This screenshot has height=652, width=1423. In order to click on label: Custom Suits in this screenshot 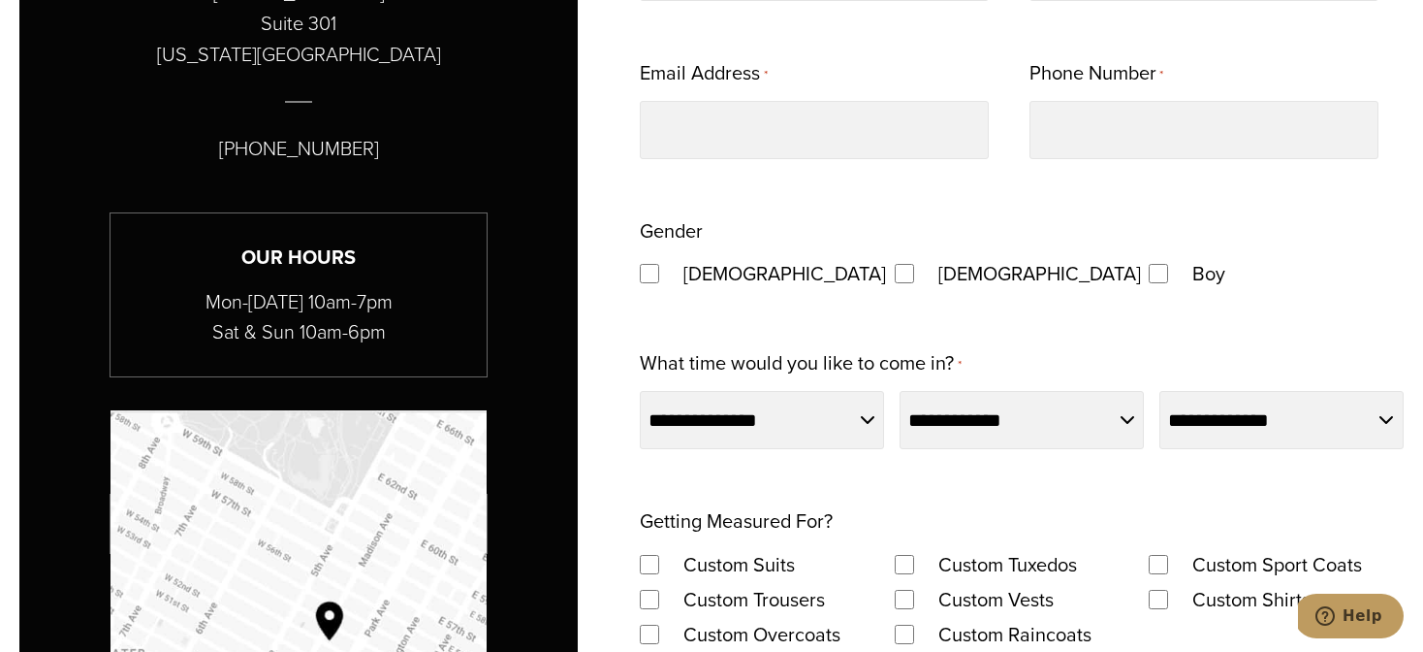, I will do `click(739, 564)`.